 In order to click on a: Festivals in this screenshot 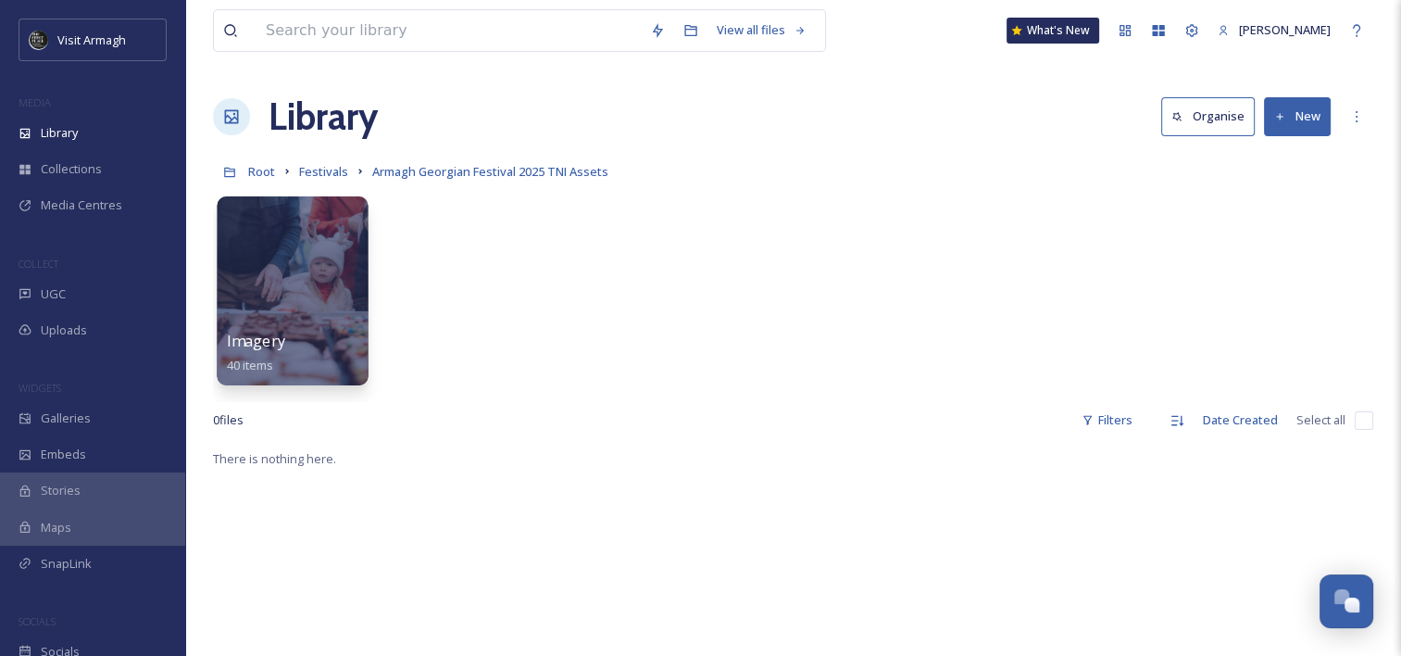, I will do `click(323, 171)`.